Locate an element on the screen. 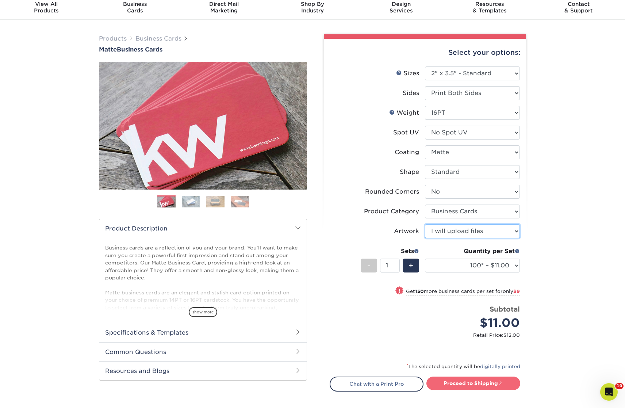 This screenshot has width=625, height=408. div: Product Category is located at coordinates (391, 211).